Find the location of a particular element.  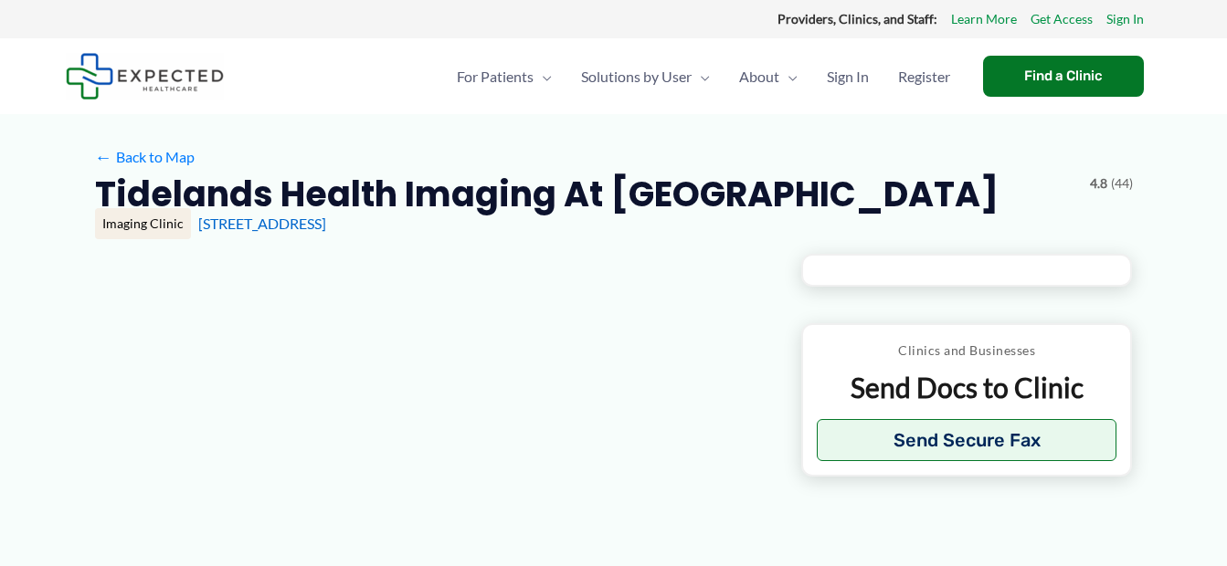

strong: Providers, Clinics, and Staff: is located at coordinates (857, 18).